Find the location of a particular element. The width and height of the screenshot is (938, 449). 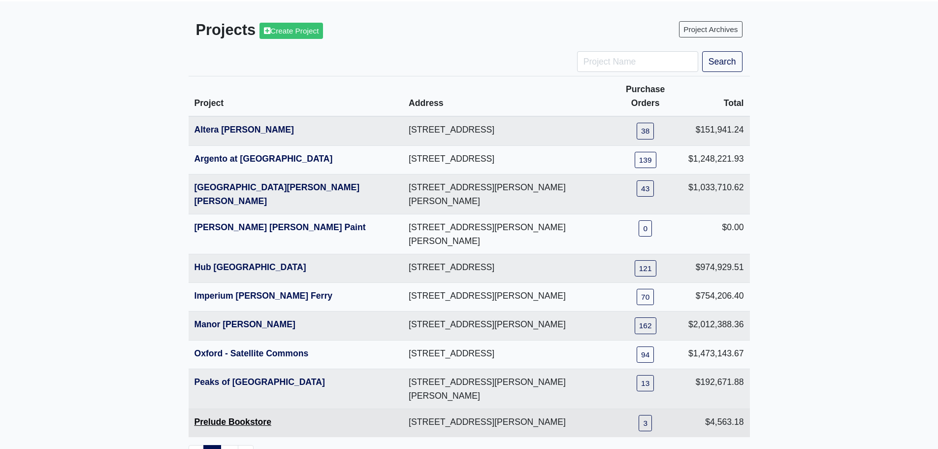

td: $0.00 is located at coordinates (716, 233).